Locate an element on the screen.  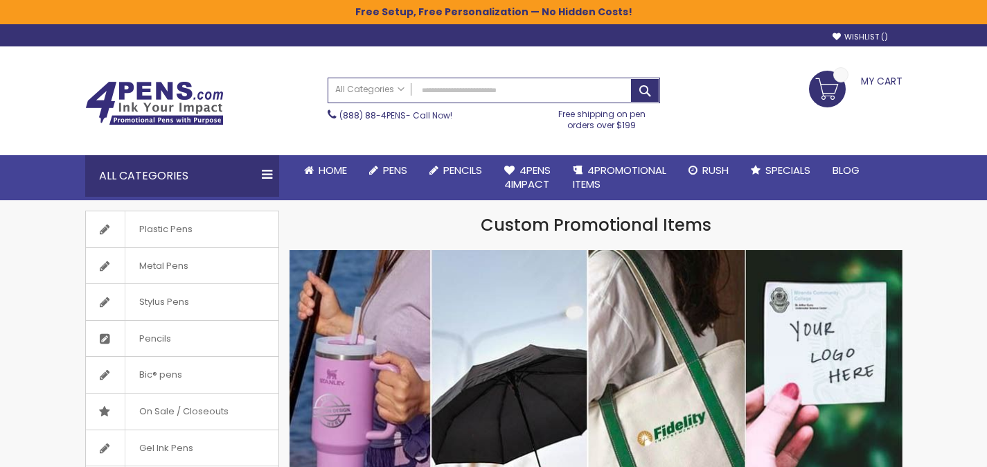
a: Home is located at coordinates (325, 170).